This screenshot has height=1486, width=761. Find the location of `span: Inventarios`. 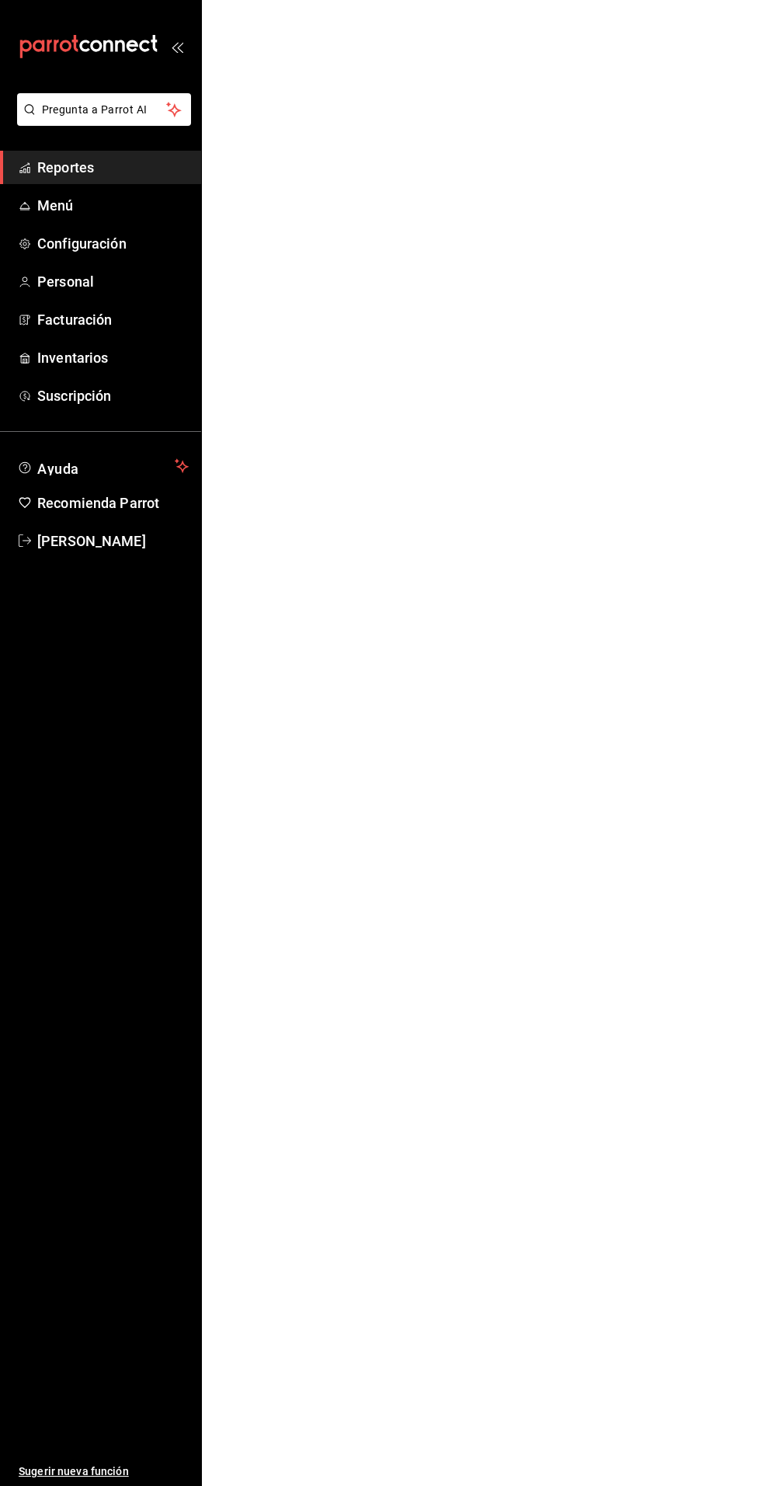

span: Inventarios is located at coordinates (113, 357).